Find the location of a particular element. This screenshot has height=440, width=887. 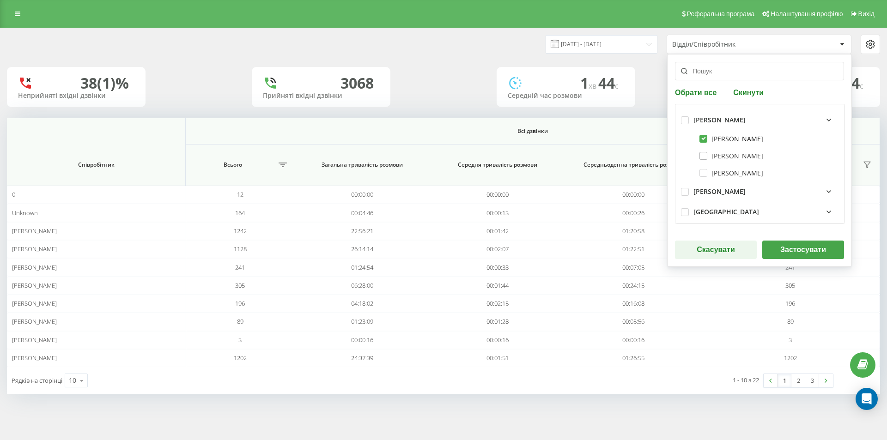

div: 3068 is located at coordinates (357, 83).